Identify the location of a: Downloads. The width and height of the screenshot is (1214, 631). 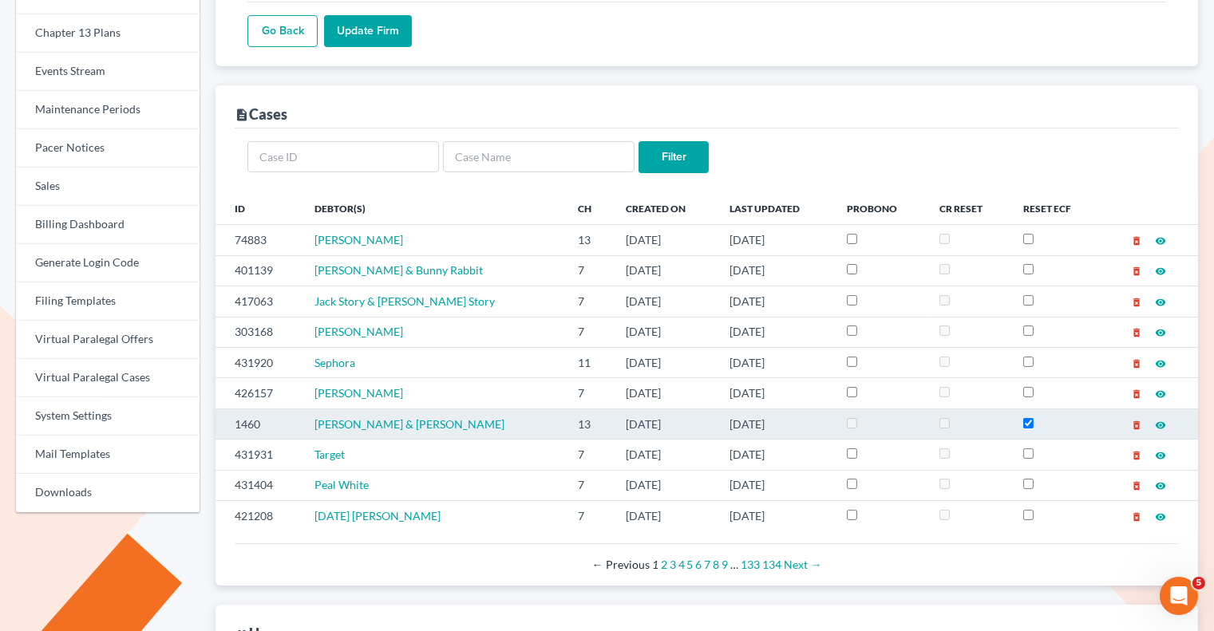
(108, 493).